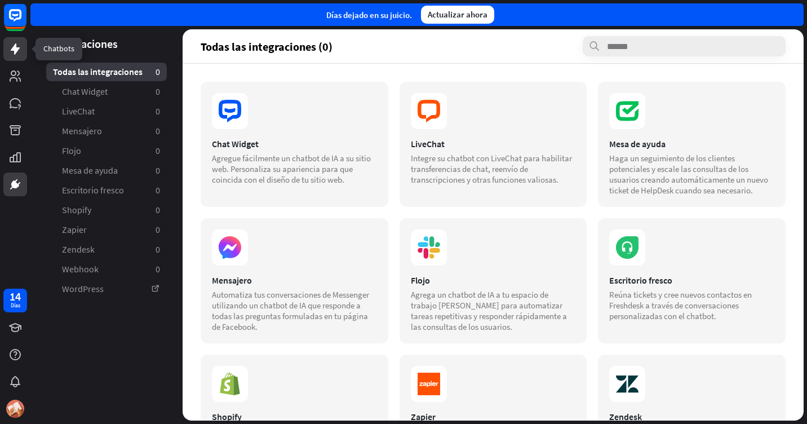  Describe the element at coordinates (93, 190) in the screenshot. I see `span: Escritorio fresco` at that location.